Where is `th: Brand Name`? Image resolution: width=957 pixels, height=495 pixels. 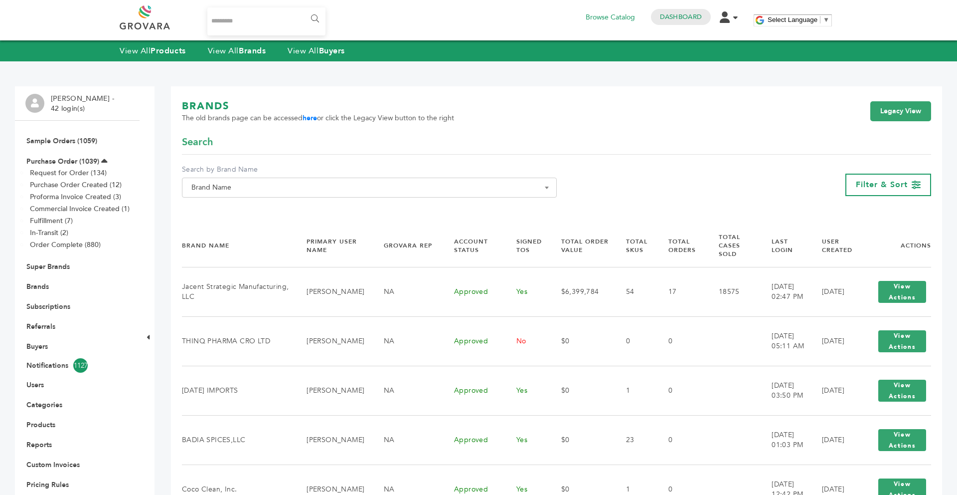 th: Brand Name is located at coordinates (238, 245).